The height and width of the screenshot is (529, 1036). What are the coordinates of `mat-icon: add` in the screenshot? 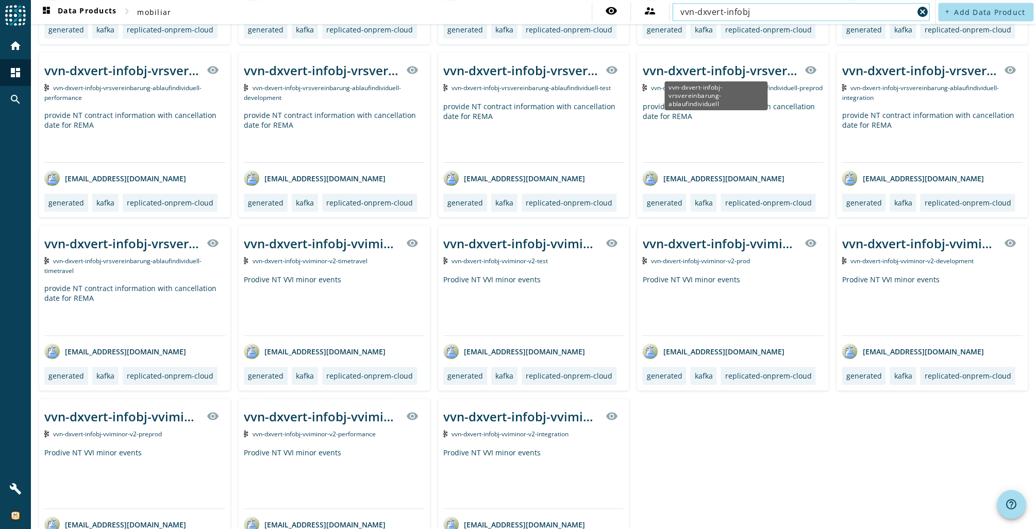 It's located at (947, 11).